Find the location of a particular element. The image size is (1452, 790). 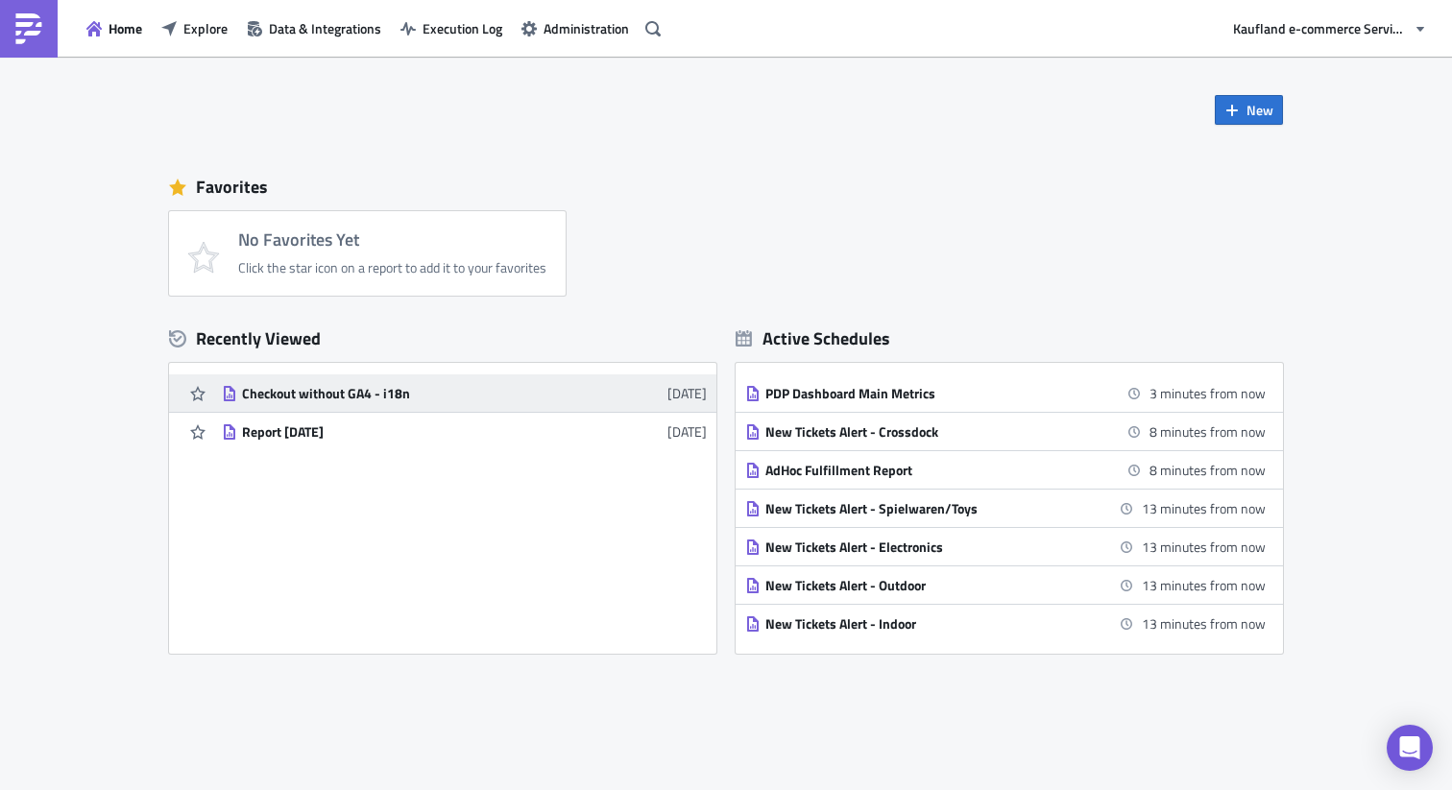

button: Administration is located at coordinates (575, 28).